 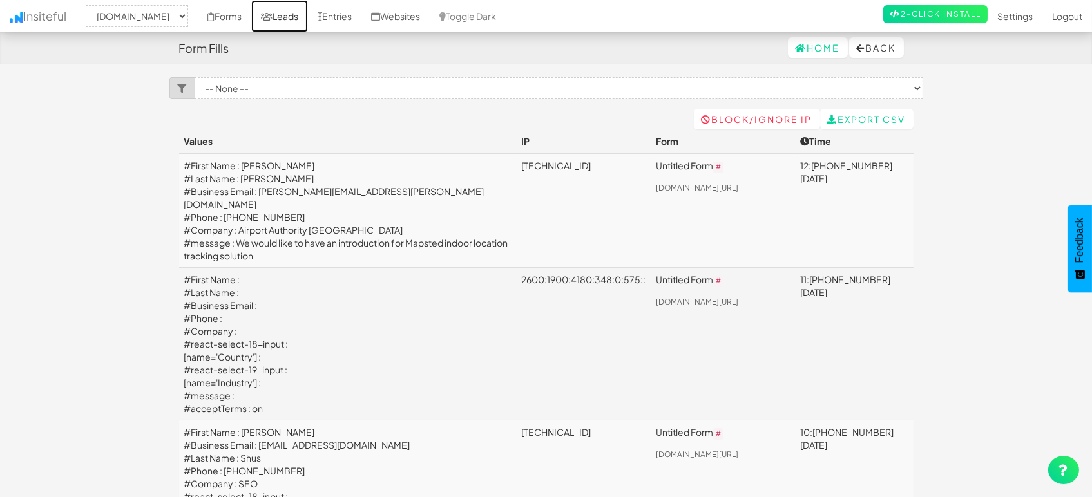 I want to click on a: Export CSV, so click(x=866, y=119).